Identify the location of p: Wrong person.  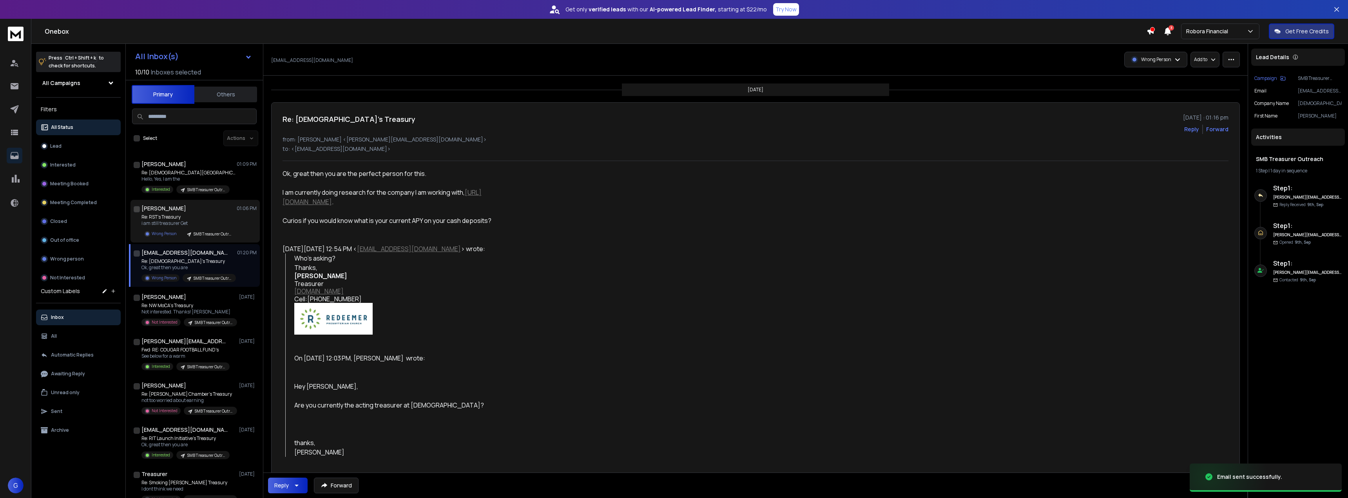
(67, 259).